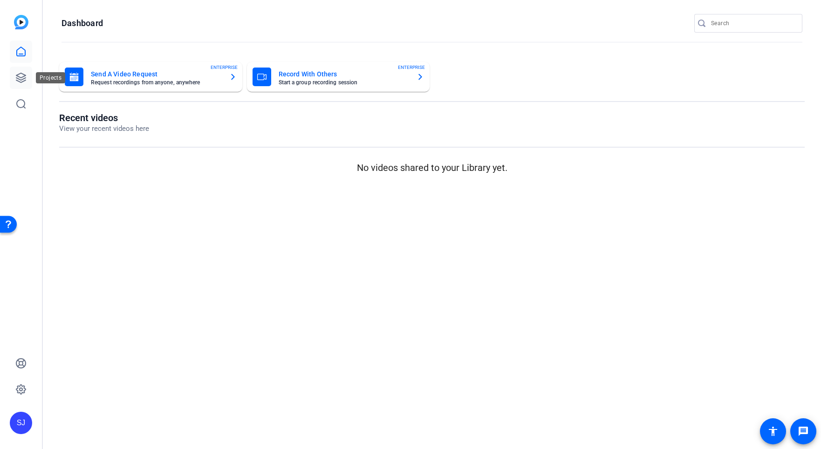 The width and height of the screenshot is (821, 449). What do you see at coordinates (104, 118) in the screenshot?
I see `h1: Recent videos` at bounding box center [104, 118].